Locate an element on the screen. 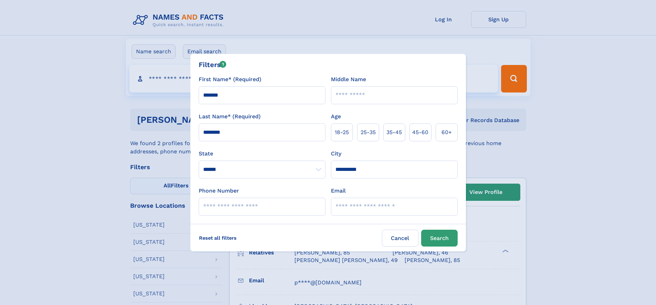  label: Cancel is located at coordinates (400, 238).